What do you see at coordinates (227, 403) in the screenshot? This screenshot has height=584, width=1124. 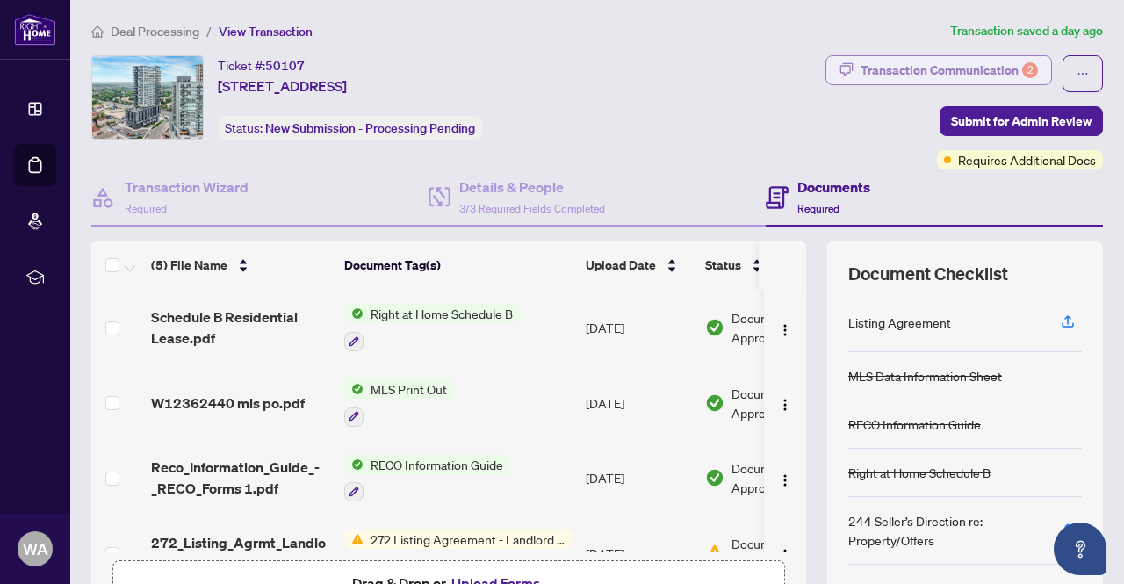 I see `span: W12362440 mls po.pdf` at bounding box center [227, 403].